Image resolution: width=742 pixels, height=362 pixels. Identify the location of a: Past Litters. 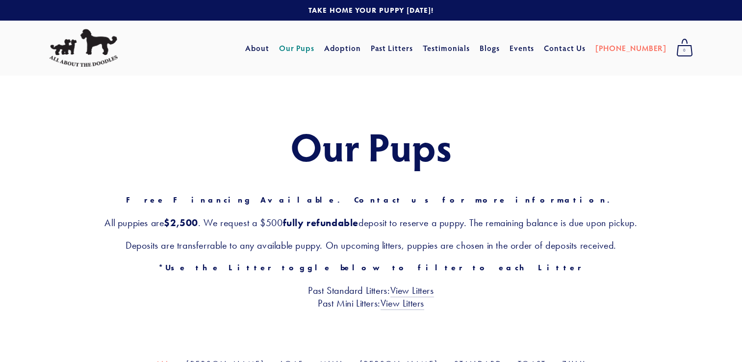
(392, 48).